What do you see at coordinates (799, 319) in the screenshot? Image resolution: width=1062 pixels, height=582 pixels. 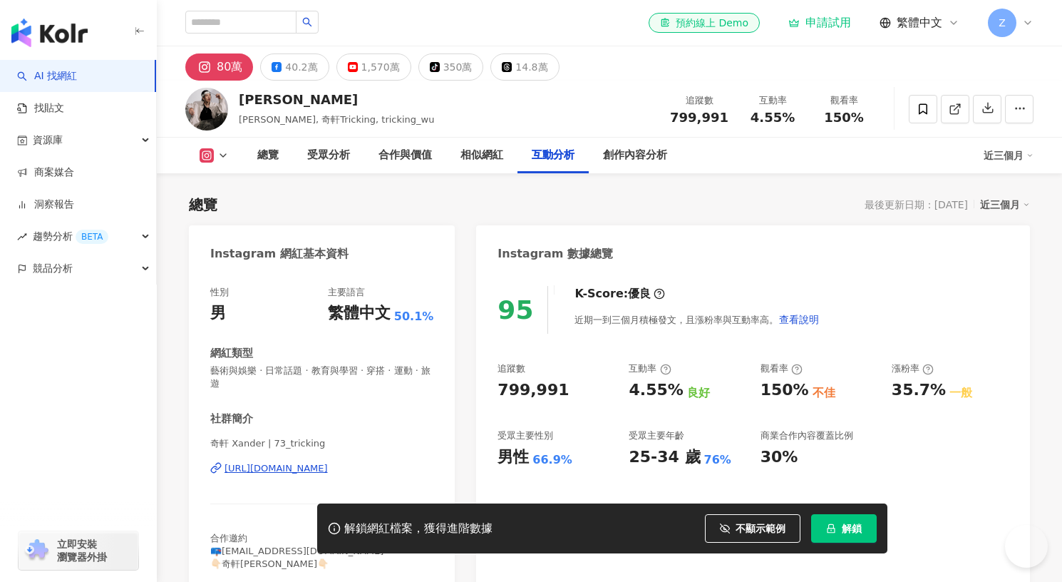 I see `span: 查看說明` at bounding box center [799, 319].